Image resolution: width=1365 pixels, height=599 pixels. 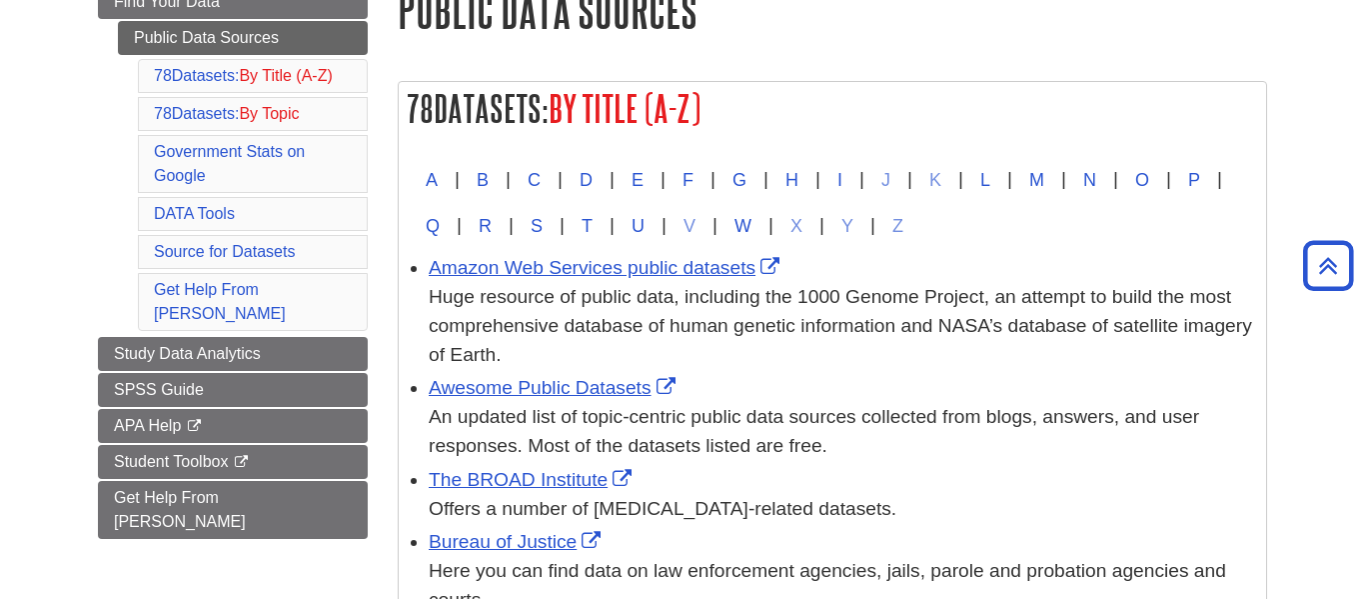 I want to click on button: K, so click(x=935, y=180).